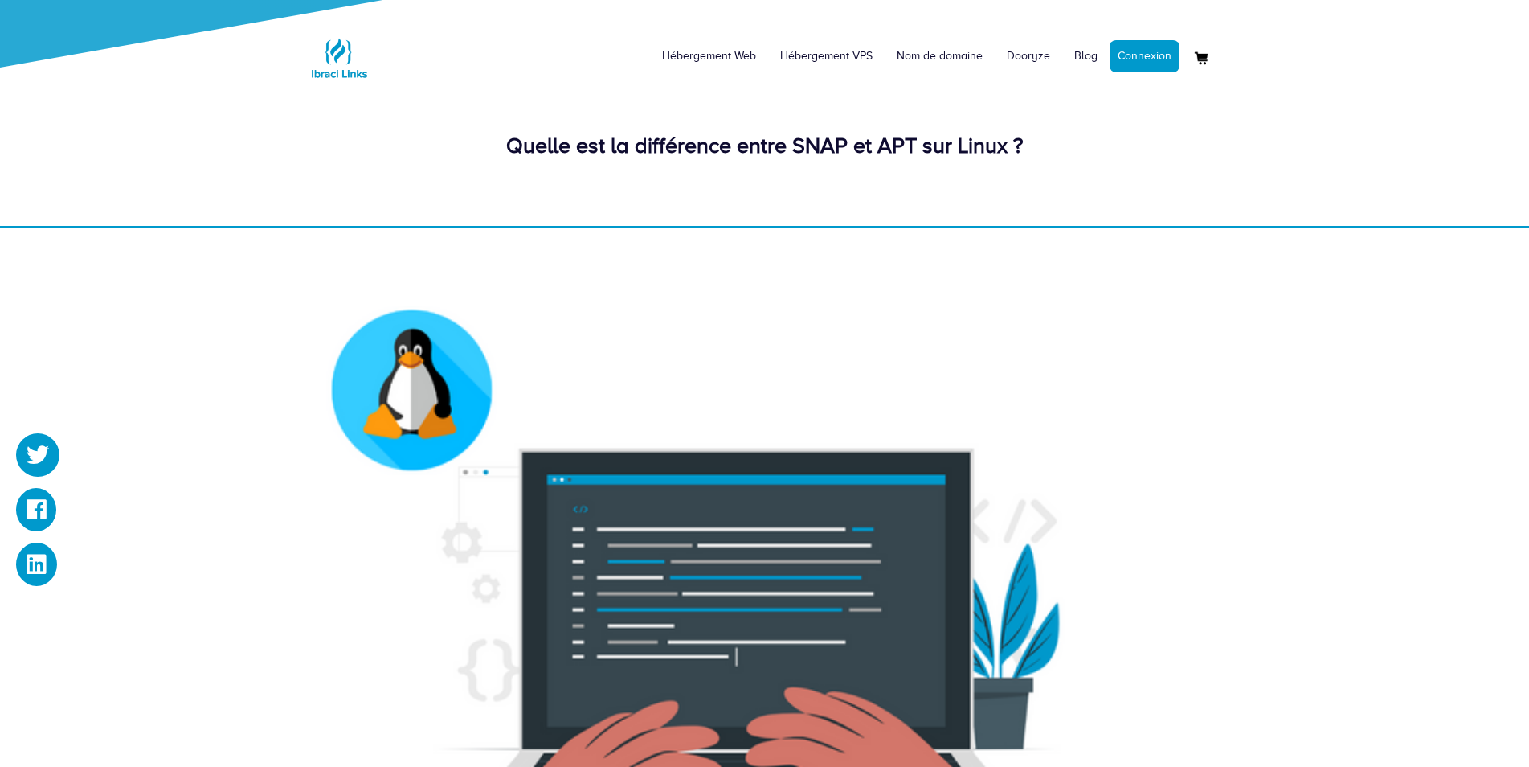 Image resolution: width=1529 pixels, height=767 pixels. What do you see at coordinates (1144, 56) in the screenshot?
I see `a: Connexion` at bounding box center [1144, 56].